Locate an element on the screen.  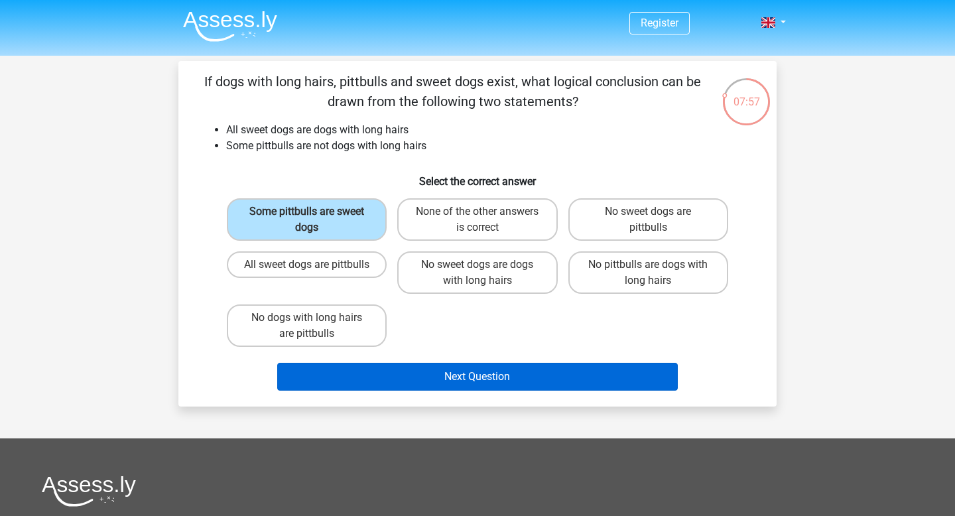
label: All sweet dogs are pittbulls is located at coordinates (306, 265).